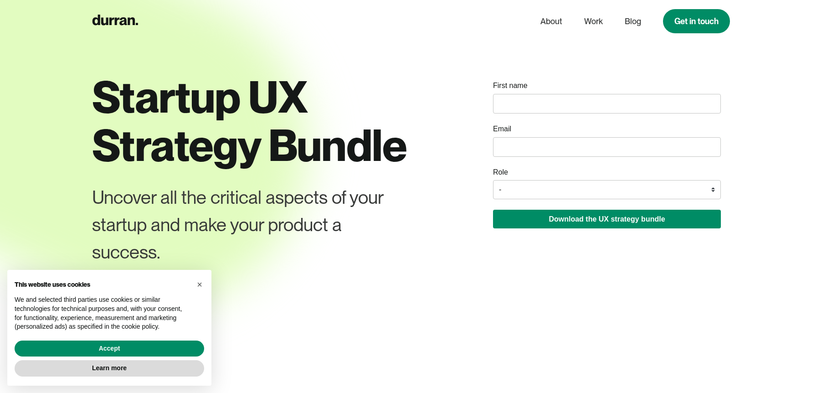 The height and width of the screenshot is (393, 822). I want to click on input: name, so click(607, 103).